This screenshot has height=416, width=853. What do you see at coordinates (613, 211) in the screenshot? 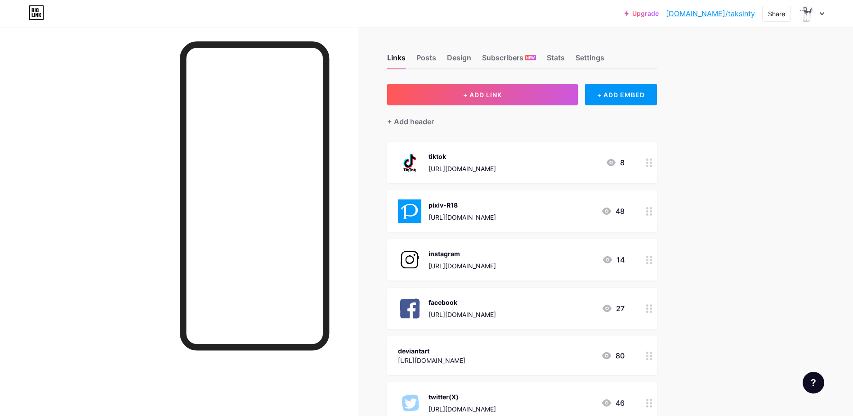
I see `div: 48` at bounding box center [613, 211].